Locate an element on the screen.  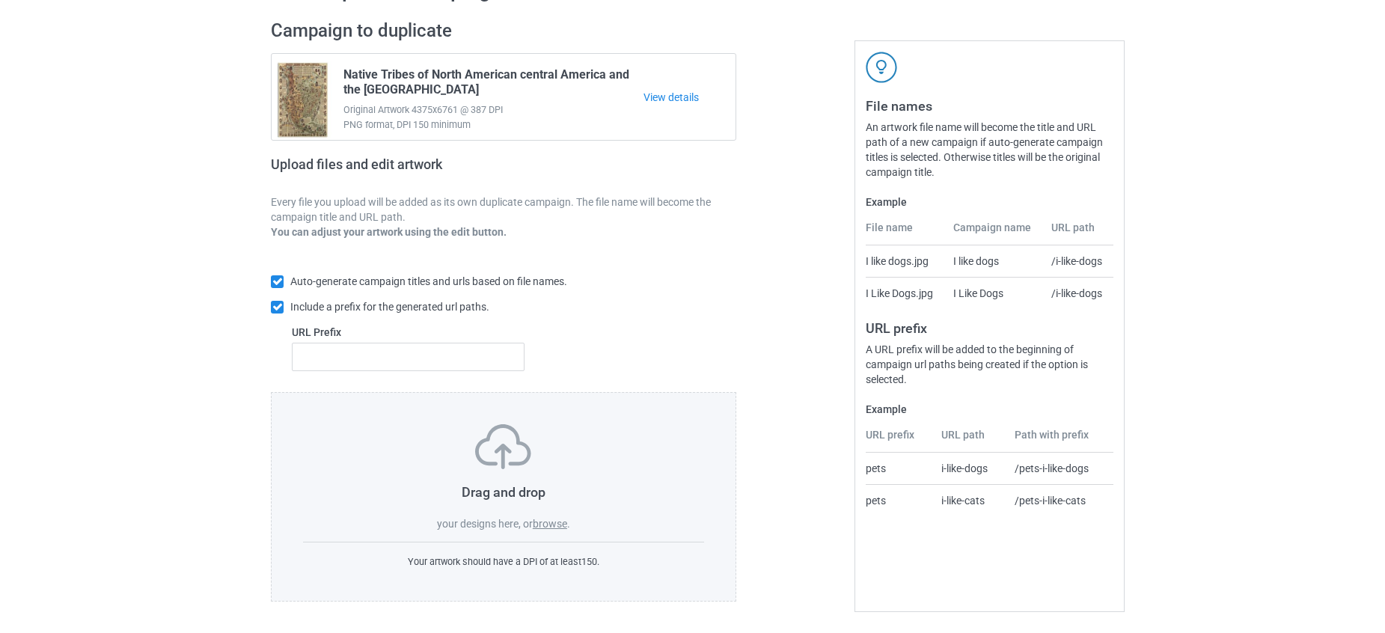
img: svg+xml;base64,PD94bWwgdmVyc2lvbj0iMS4wIiBlbmNvZGluZz0iVVRGLTgiPz4KPHN2ZyB3aWR0aD0iNzVweCIgaGVpZ2... is located at coordinates (503, 447).